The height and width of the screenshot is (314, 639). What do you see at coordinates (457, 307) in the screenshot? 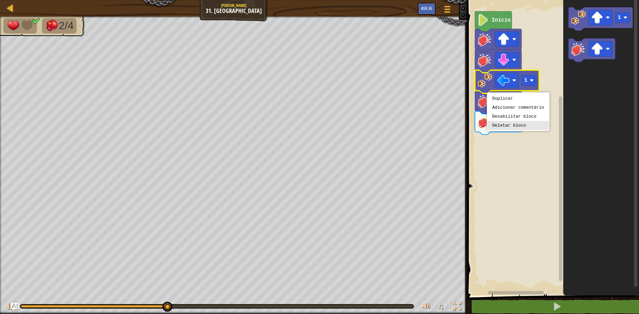
I see `button: Toggle fullscreen` at bounding box center [457, 307].